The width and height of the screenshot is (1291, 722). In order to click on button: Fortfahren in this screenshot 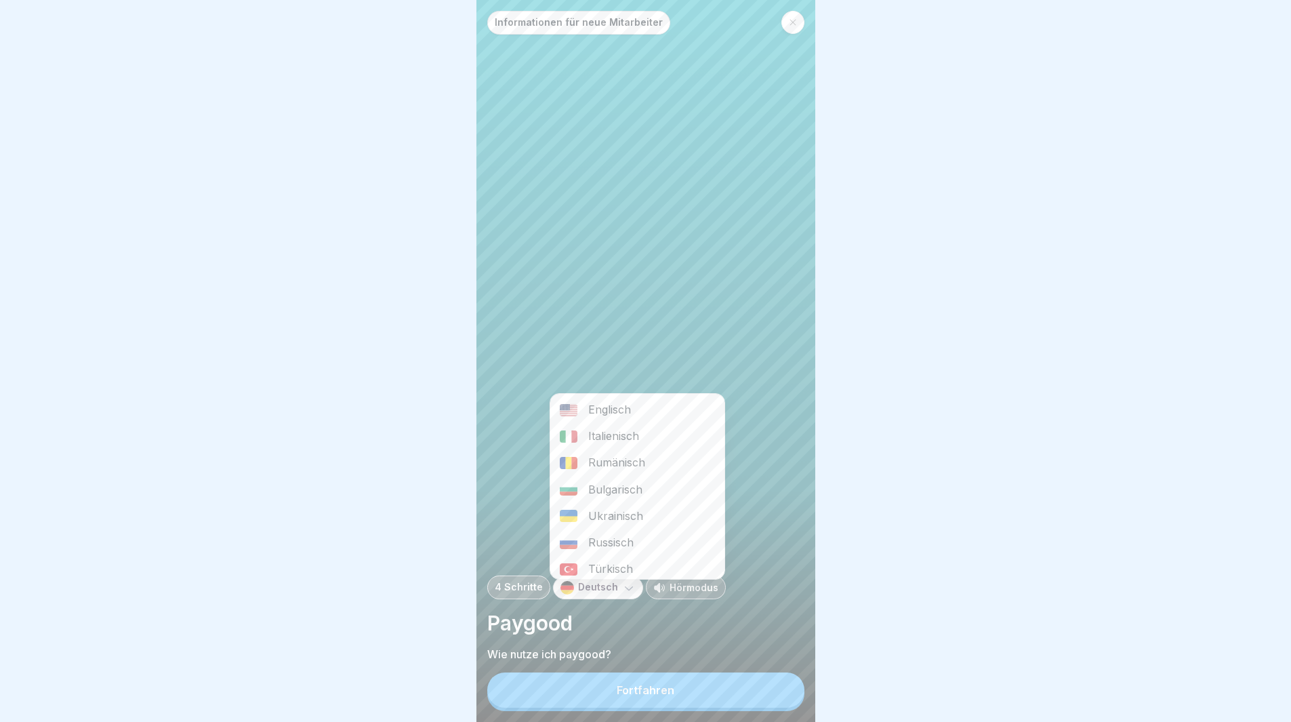, I will do `click(646, 690)`.